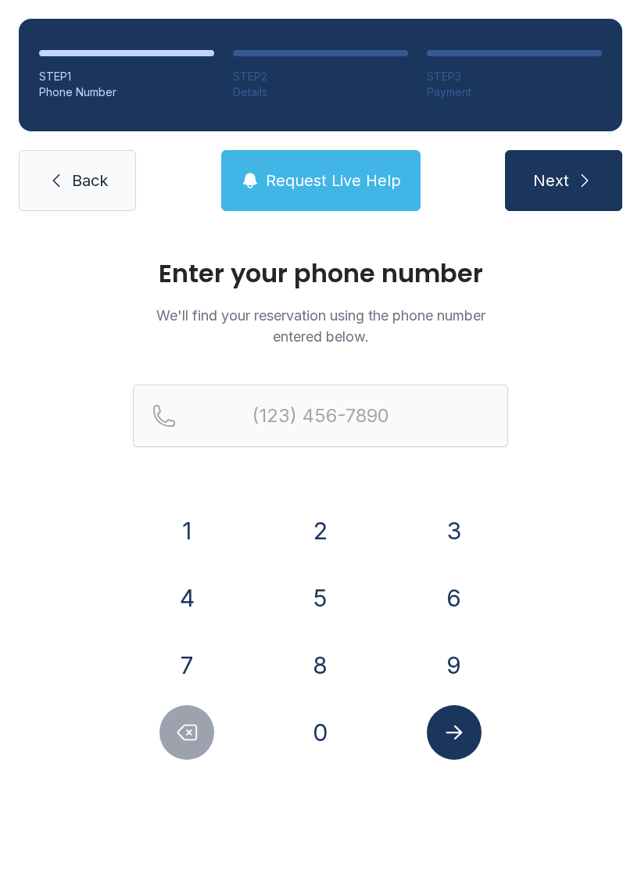  What do you see at coordinates (333, 181) in the screenshot?
I see `span: Request Live Help` at bounding box center [333, 181].